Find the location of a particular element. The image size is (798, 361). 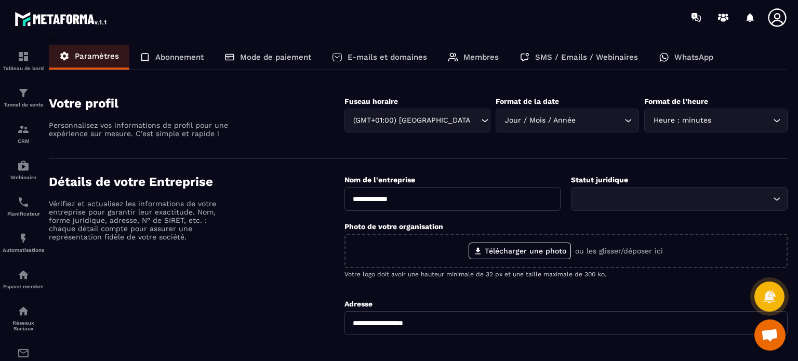

p: Tableau de bord is located at coordinates (23, 68).